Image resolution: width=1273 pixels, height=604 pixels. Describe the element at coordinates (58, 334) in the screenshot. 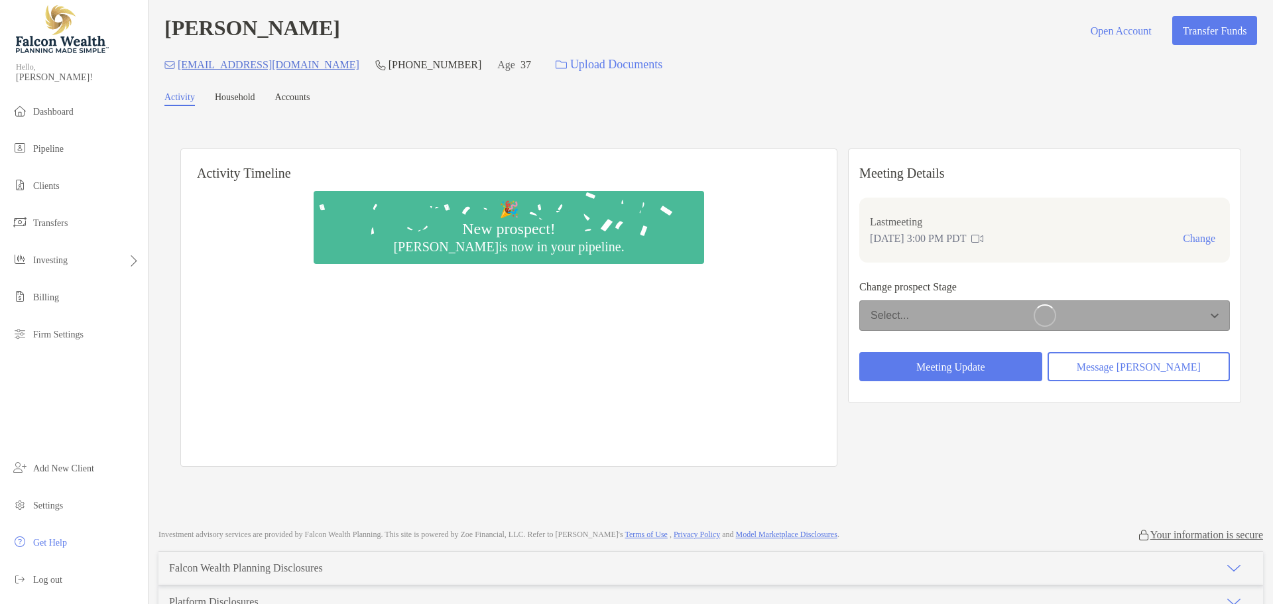

I see `span: Firm Settings` at that location.